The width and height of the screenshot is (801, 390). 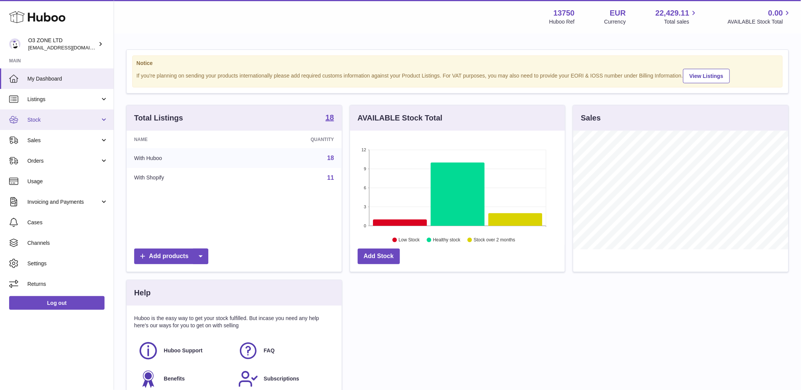 I want to click on span: Subscriptions, so click(x=281, y=379).